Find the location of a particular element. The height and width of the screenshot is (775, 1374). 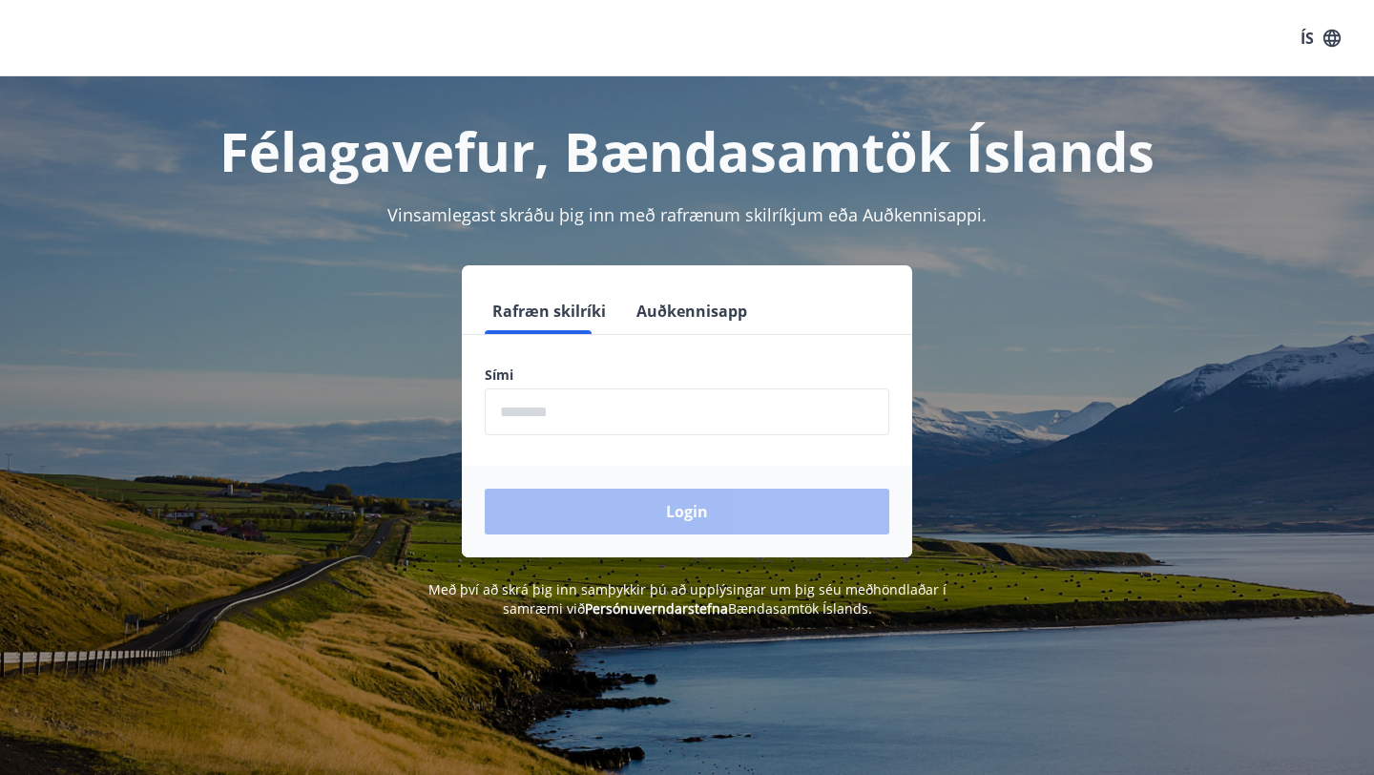

span: Með því að skrá þig inn samþykkir þú að upplýsingar um þig séu meðhöndlaðar í samræmi við Bændasa... is located at coordinates (687, 598).